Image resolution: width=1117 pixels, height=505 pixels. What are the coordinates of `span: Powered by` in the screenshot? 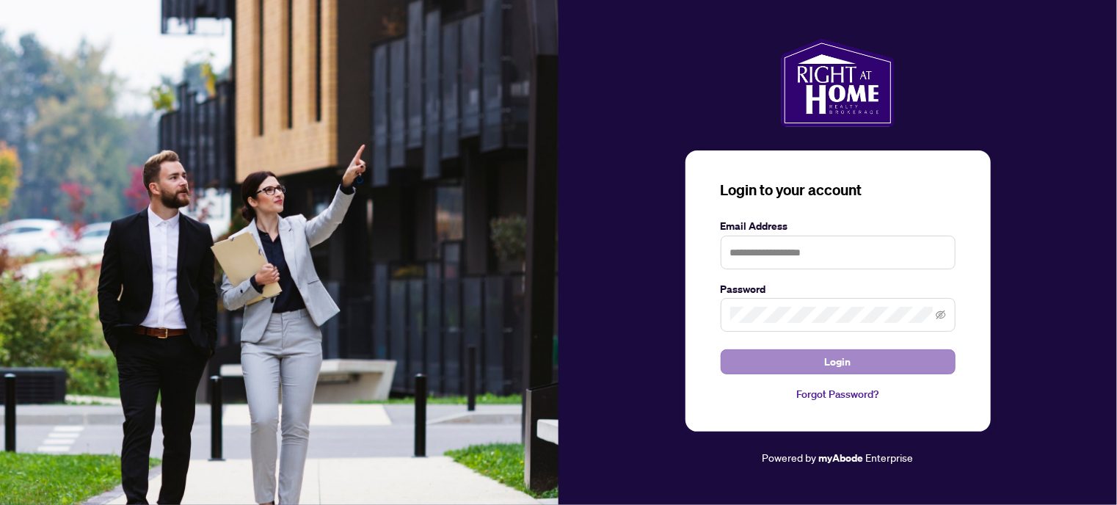 It's located at (790, 457).